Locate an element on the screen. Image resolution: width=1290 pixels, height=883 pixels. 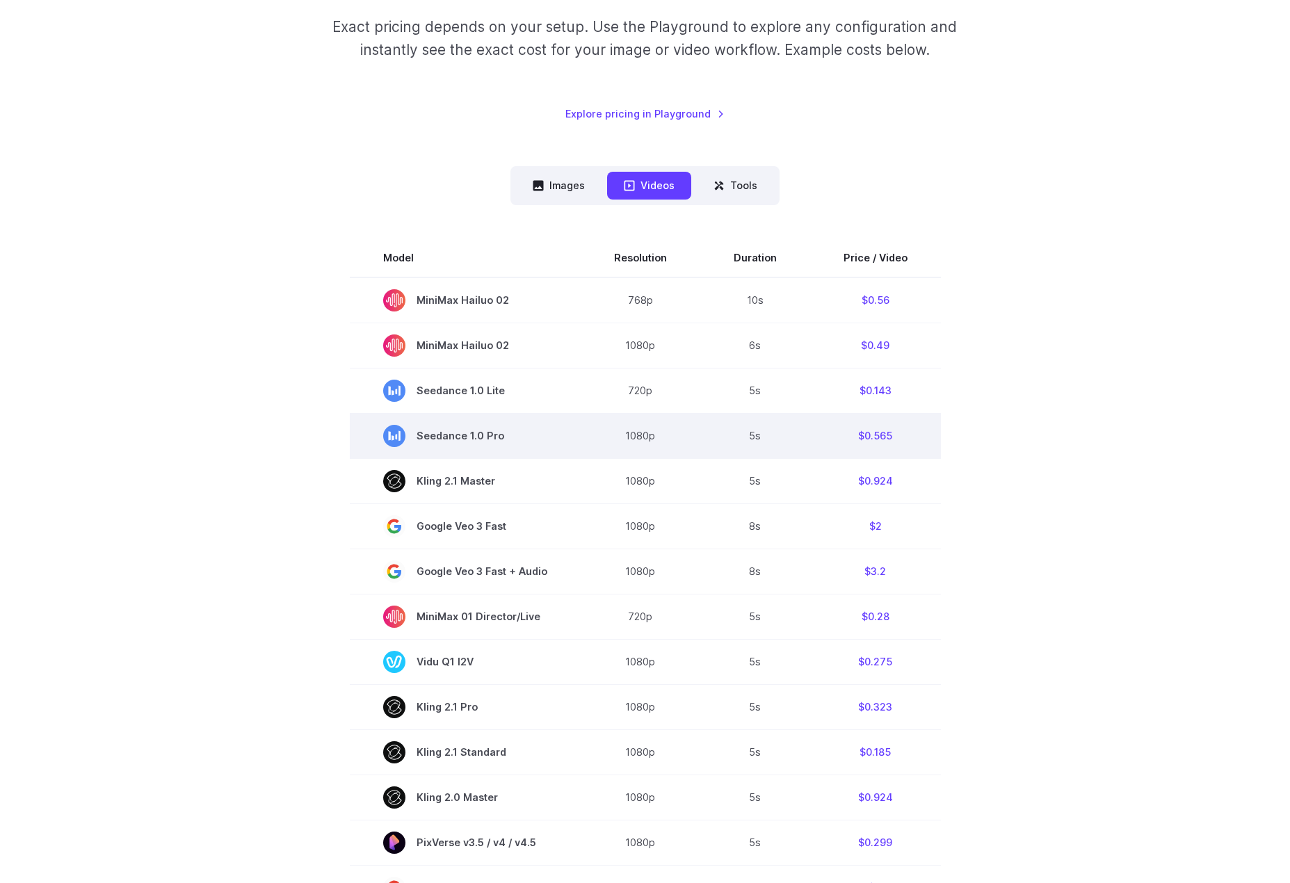
th: Model is located at coordinates (465, 258).